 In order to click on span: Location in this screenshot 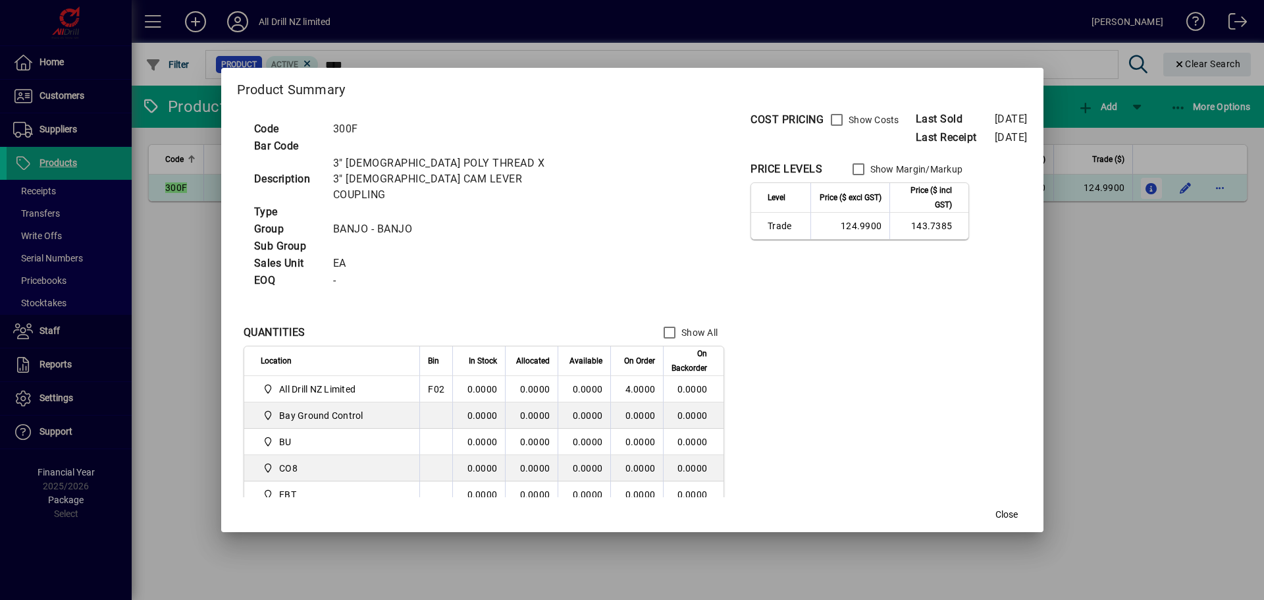, I will do `click(276, 361)`.